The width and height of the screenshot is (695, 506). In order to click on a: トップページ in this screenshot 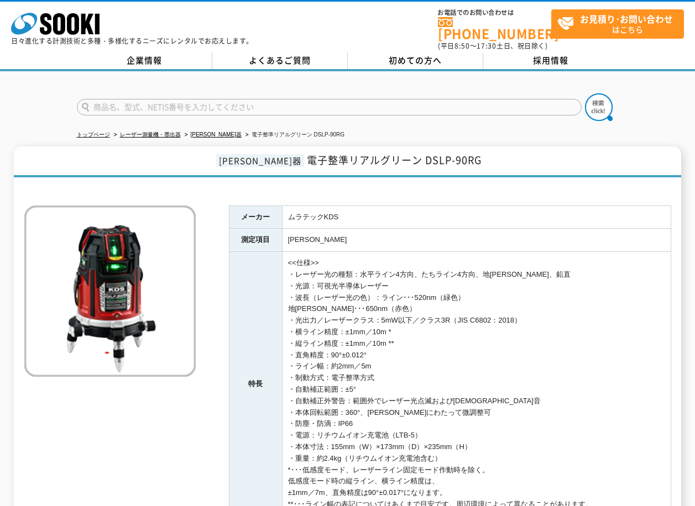, I will do `click(93, 134)`.